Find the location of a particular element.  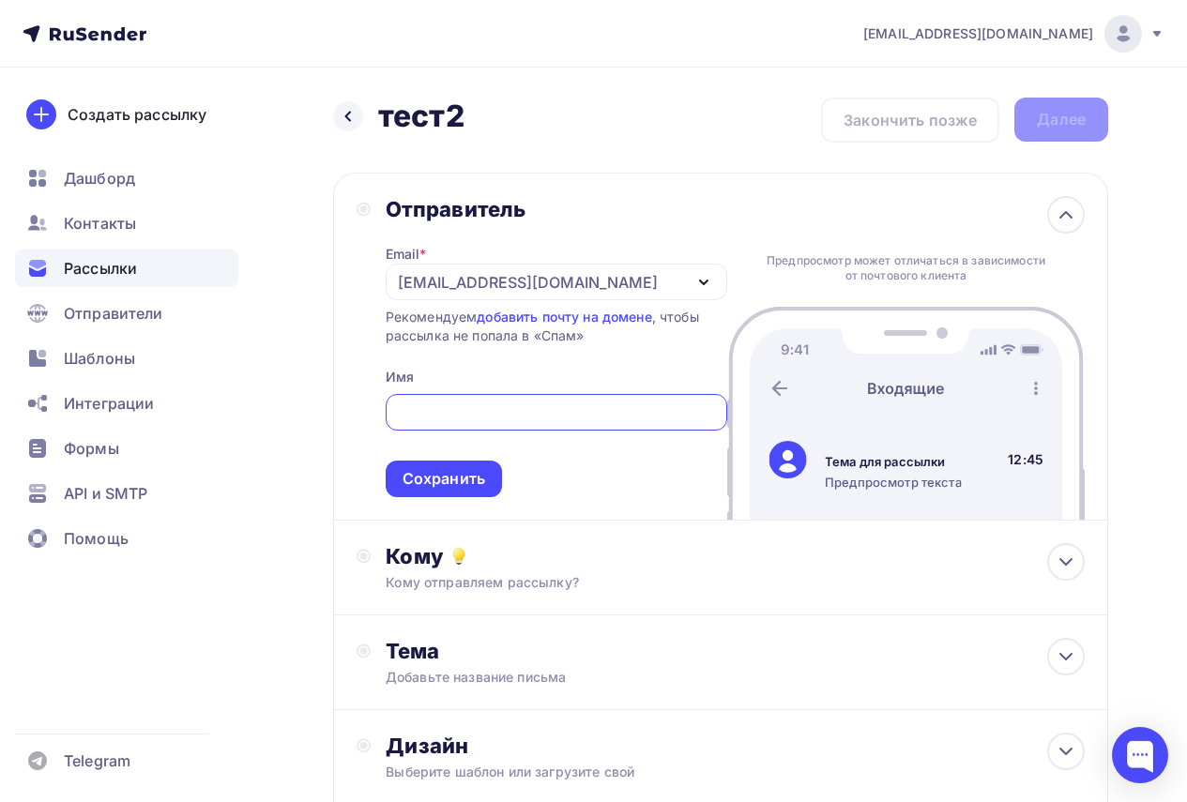

div: Предпросмотр текста is located at coordinates (893, 482).